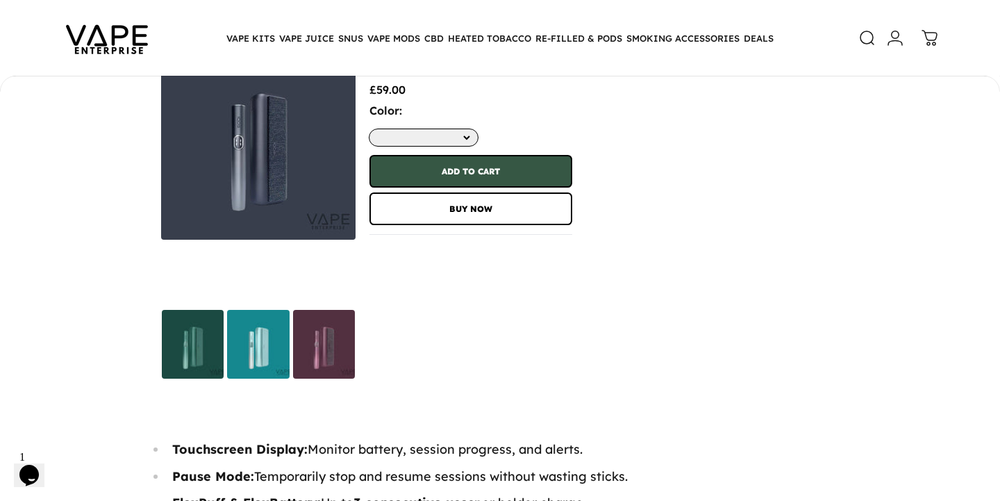  What do you see at coordinates (511, 449) in the screenshot?
I see `li: Monitor battery, session progress, and alerts.` at bounding box center [511, 449].